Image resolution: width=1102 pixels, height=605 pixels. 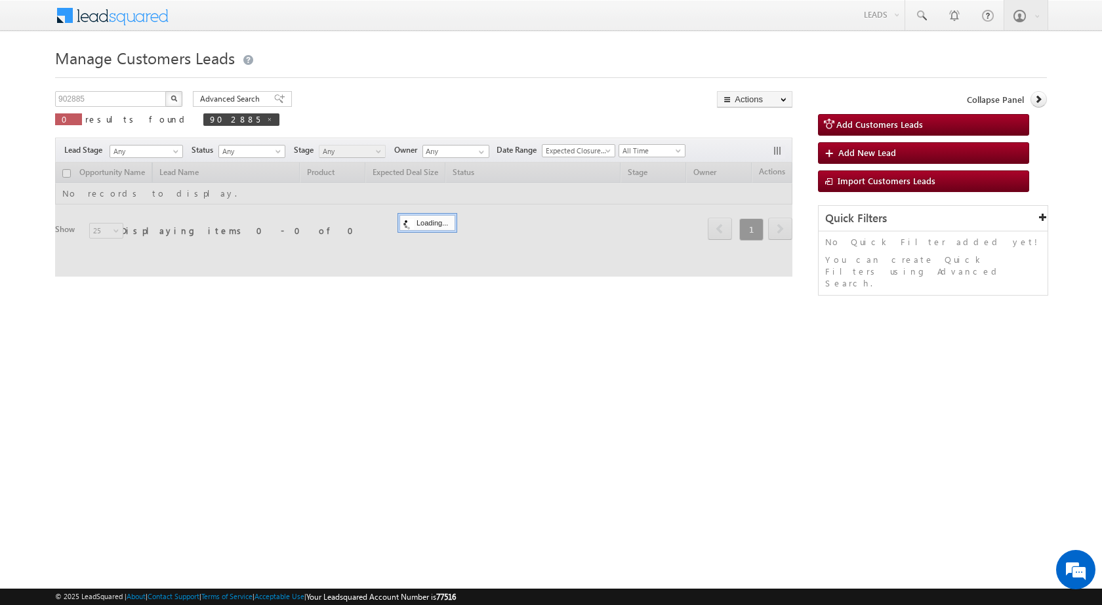 I want to click on div: Quick Filters, so click(x=932, y=218).